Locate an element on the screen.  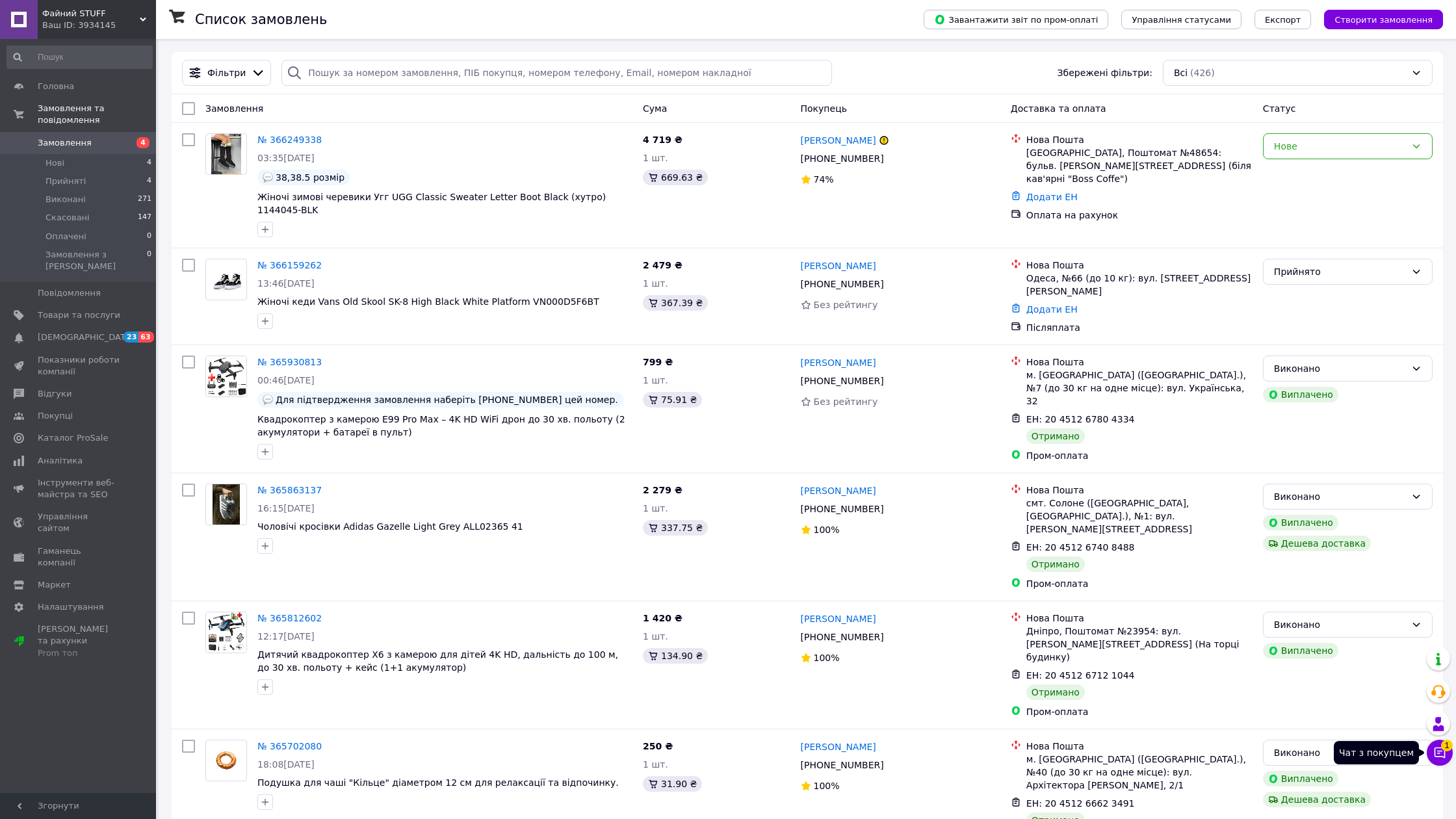
span: Доставка та оплата is located at coordinates (1058, 109).